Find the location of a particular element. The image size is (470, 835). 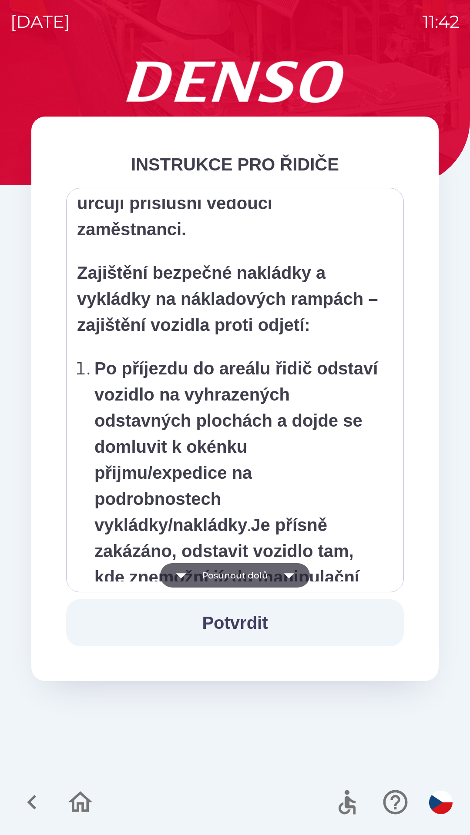

strong: Zajištění bezpečné nakládky a vykládky na nákladových rampách – zajištění vozidla proti odjetí: is located at coordinates (227, 299).